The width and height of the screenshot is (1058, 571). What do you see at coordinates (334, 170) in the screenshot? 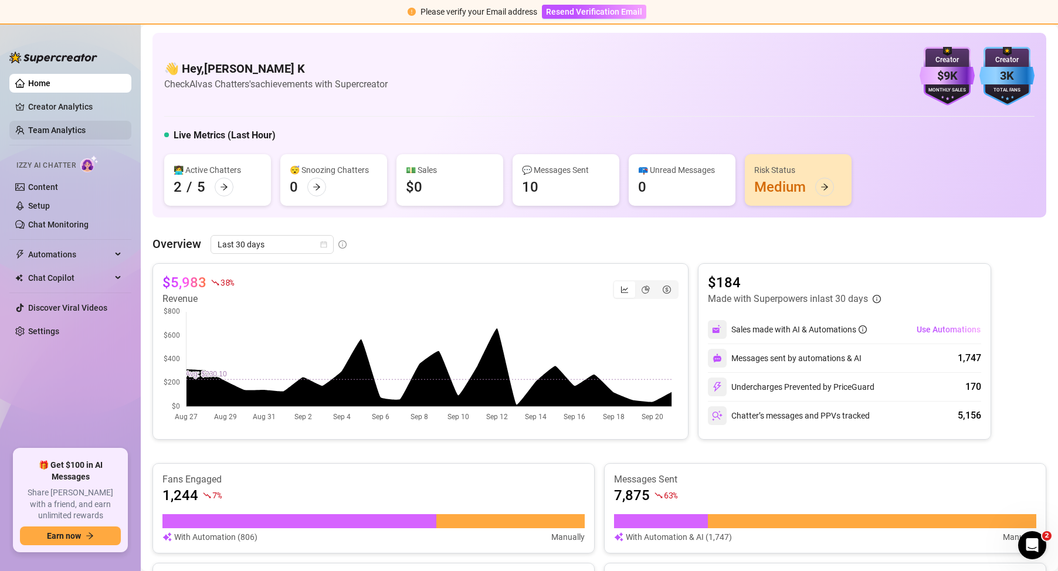
I see `div: 😴 Snoozing Chatters` at bounding box center [334, 170].